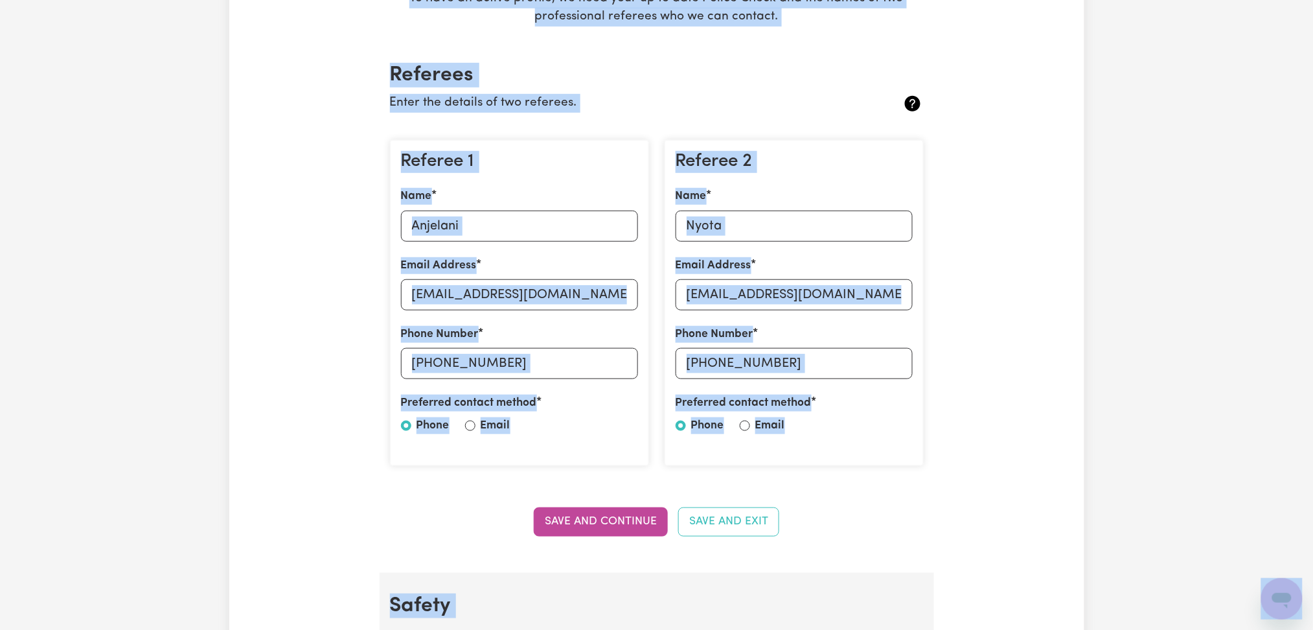 Image resolution: width=1313 pixels, height=630 pixels. I want to click on h2: Safety, so click(657, 606).